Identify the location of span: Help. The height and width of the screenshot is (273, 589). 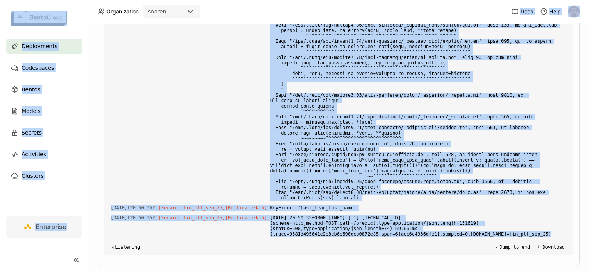
(555, 12).